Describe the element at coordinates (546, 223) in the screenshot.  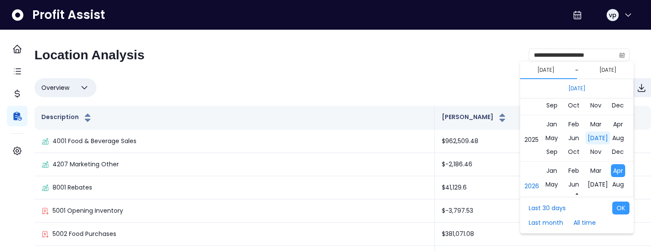
I see `button: Last month` at that location.